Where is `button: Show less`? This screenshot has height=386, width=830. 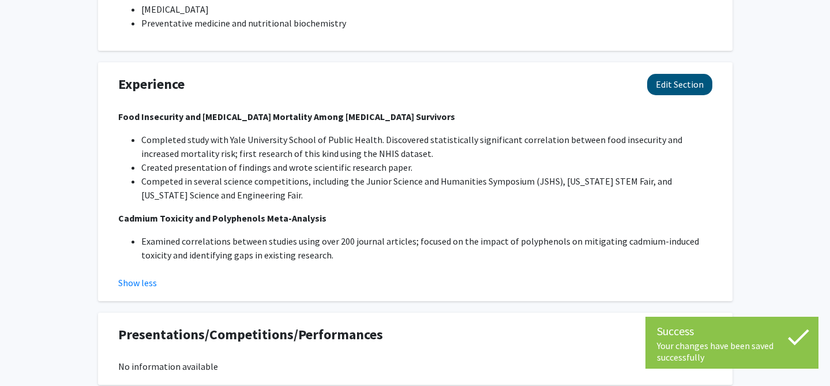
button: Show less is located at coordinates (137, 283).